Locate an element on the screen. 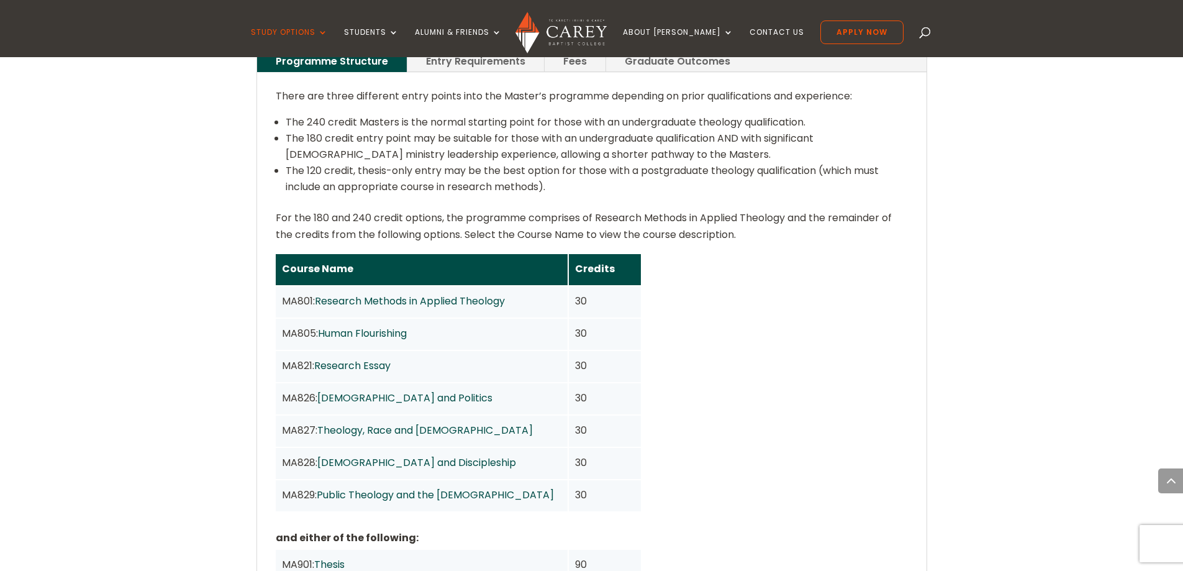  img: Carey Baptist College is located at coordinates (561, 32).